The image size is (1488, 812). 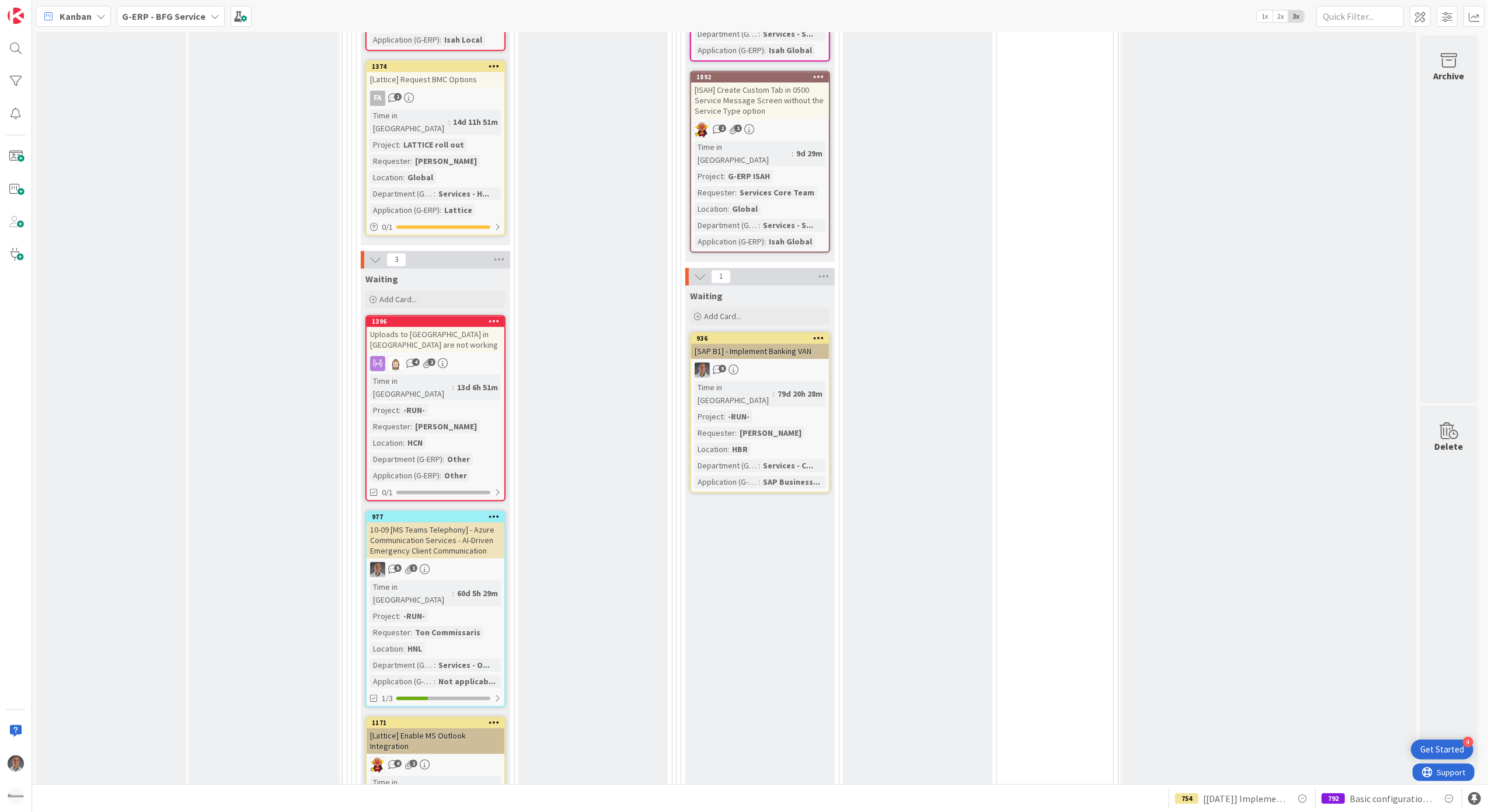 I want to click on b: G-ERP - BFG Service, so click(x=163, y=16).